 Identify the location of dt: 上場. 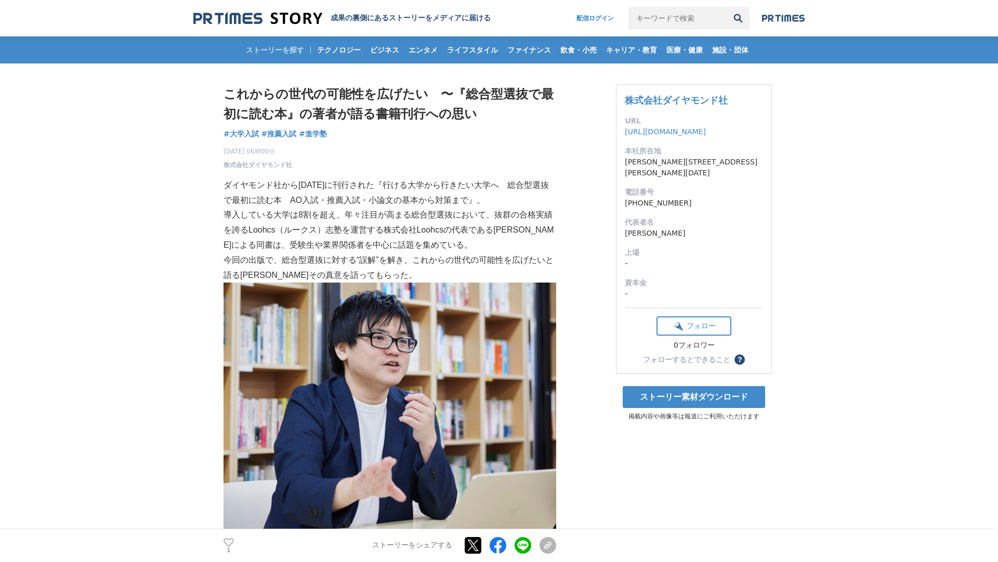
(694, 252).